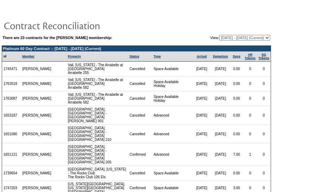 The width and height of the screenshot is (315, 192). What do you see at coordinates (28, 56) in the screenshot?
I see `a: Member` at bounding box center [28, 56].